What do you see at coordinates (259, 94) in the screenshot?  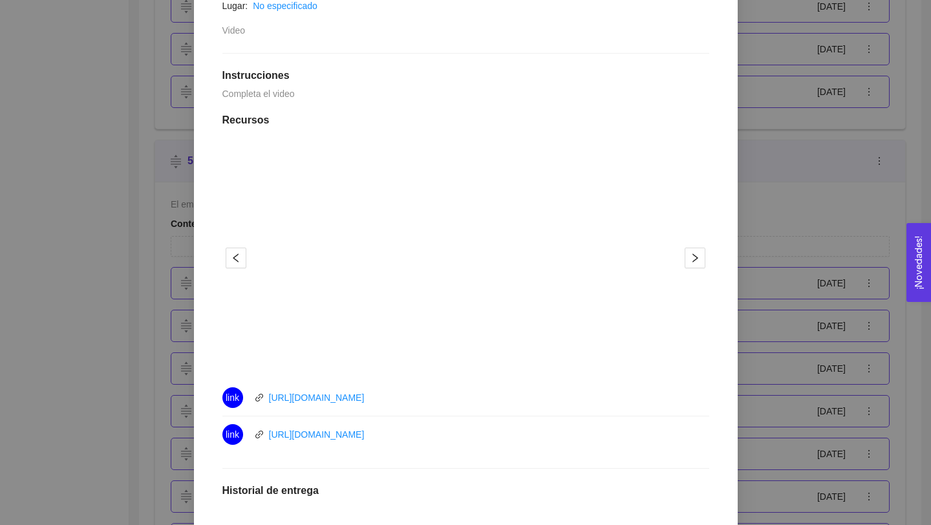 I see `span: Completa el video` at bounding box center [259, 94].